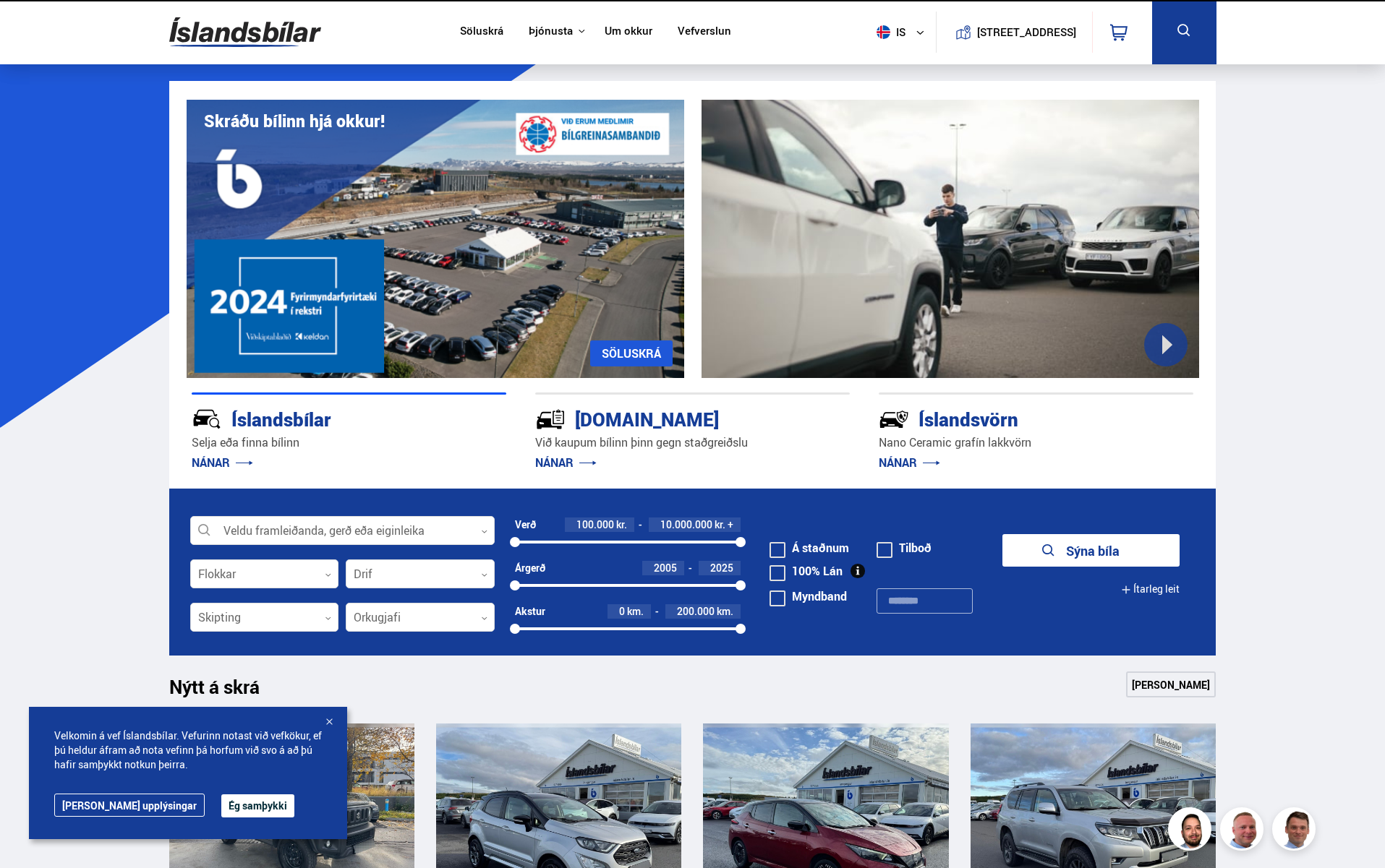 The image size is (1385, 868). What do you see at coordinates (530, 568) in the screenshot?
I see `div: Árgerð` at bounding box center [530, 568].